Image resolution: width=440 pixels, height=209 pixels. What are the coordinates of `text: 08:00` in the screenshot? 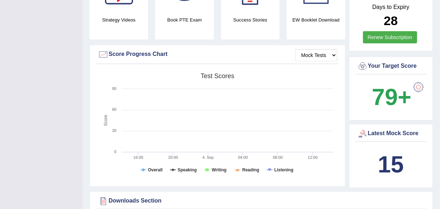 It's located at (278, 157).